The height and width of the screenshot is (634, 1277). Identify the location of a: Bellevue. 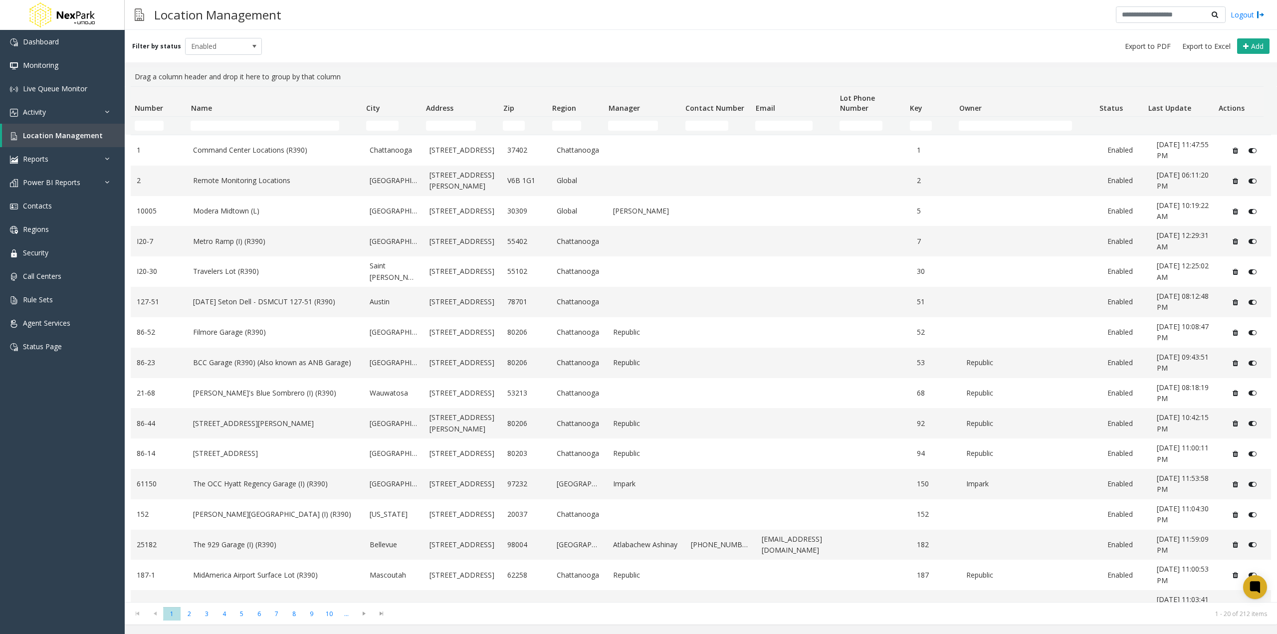
(394, 545).